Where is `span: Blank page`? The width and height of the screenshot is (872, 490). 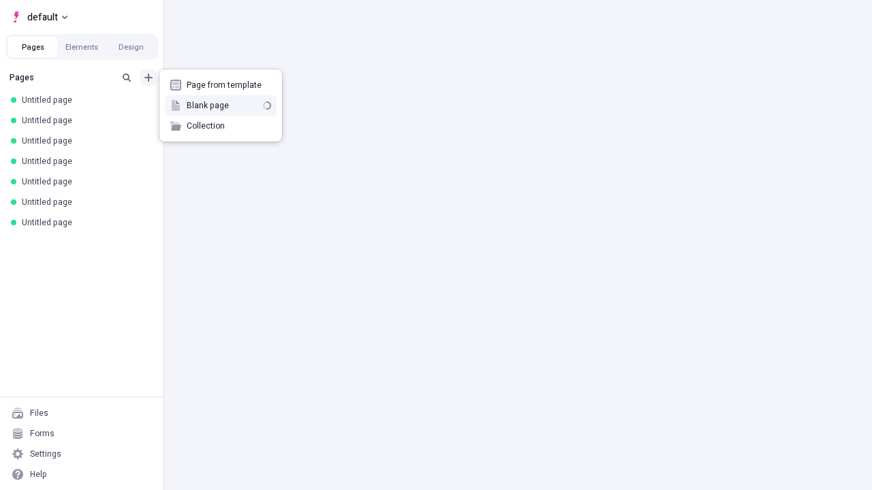 span: Blank page is located at coordinates (222, 106).